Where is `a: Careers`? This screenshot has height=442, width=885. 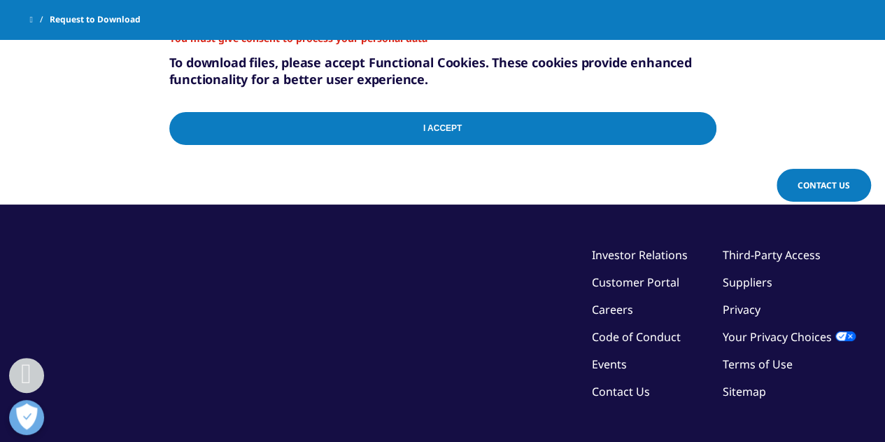
a: Careers is located at coordinates (612, 309).